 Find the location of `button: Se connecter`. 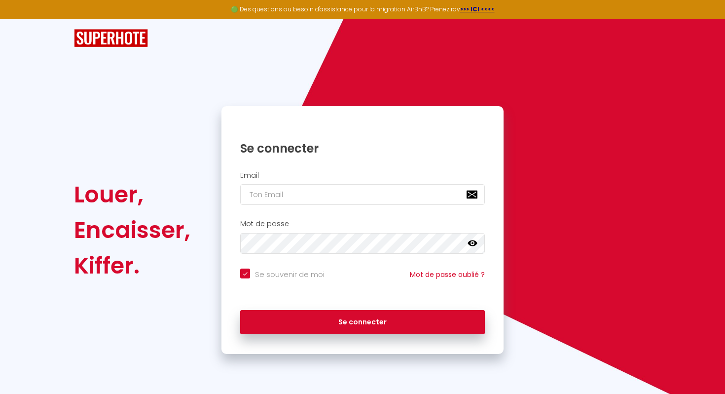

button: Se connecter is located at coordinates (363, 322).